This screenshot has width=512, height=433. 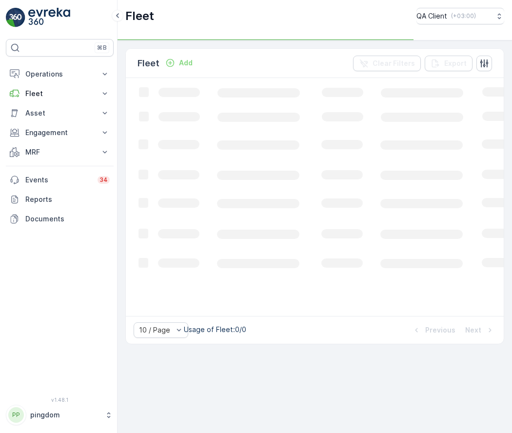 I want to click on button: Next, so click(x=480, y=330).